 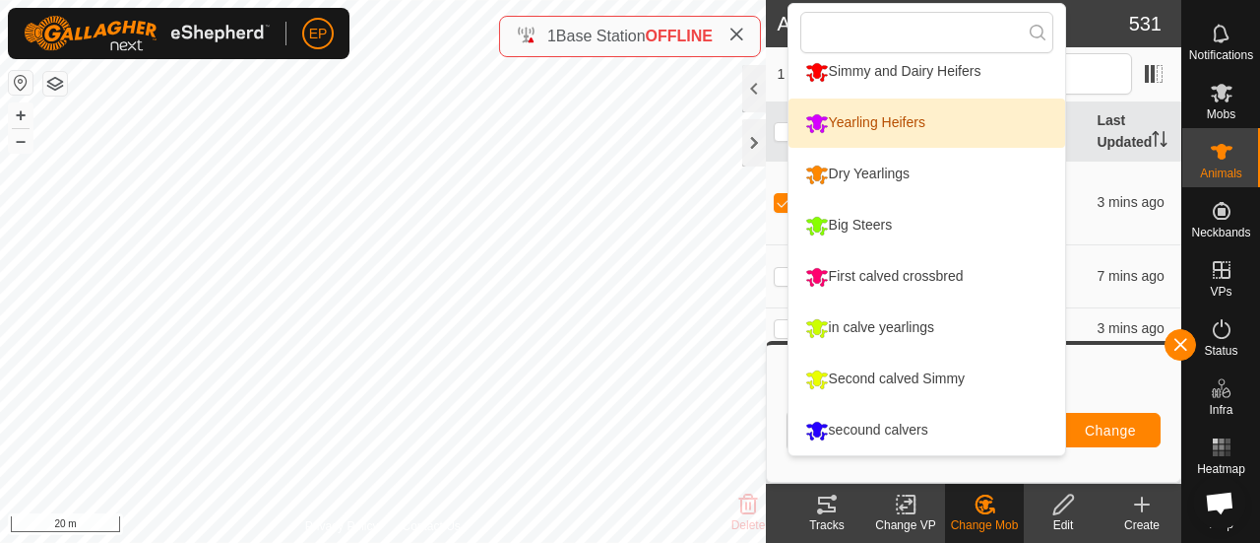 I want to click on span: Base Station, so click(x=601, y=35).